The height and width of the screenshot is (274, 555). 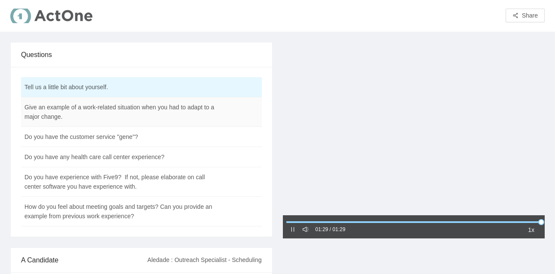 What do you see at coordinates (84, 260) in the screenshot?
I see `div: A Candidate` at bounding box center [84, 260].